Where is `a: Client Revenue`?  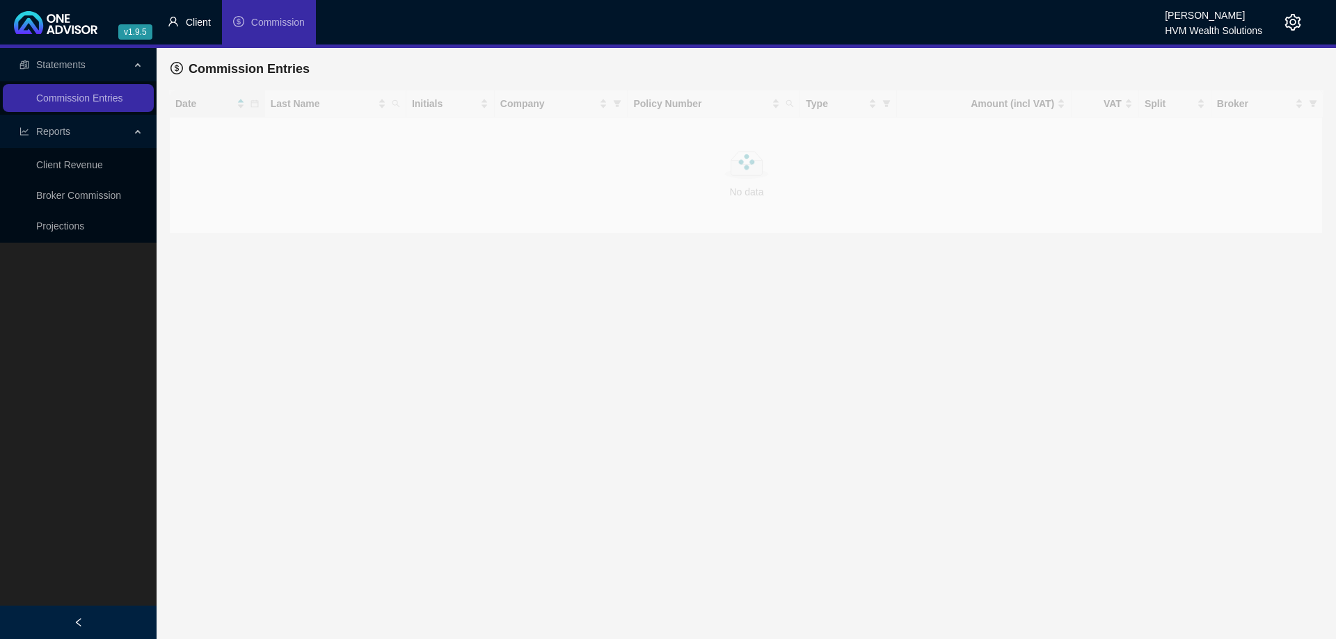 a: Client Revenue is located at coordinates (70, 165).